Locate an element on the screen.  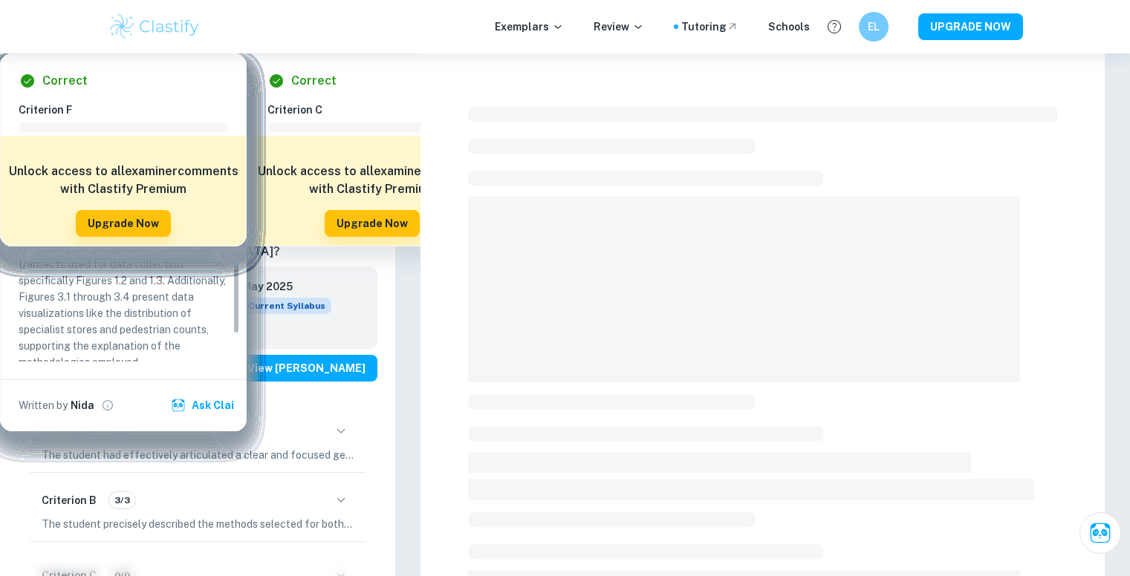
h6: Criterion B is located at coordinates (69, 501).